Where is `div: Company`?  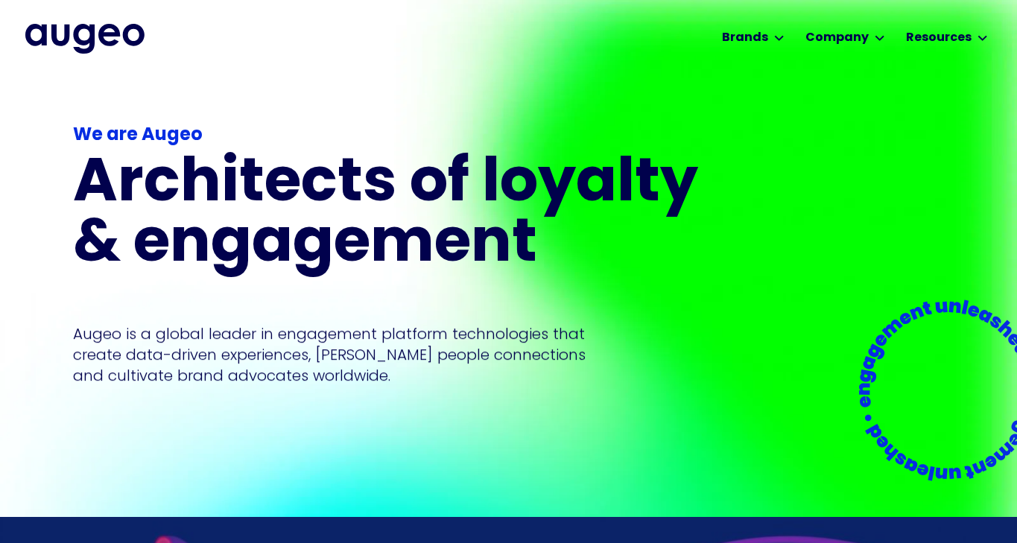 div: Company is located at coordinates (837, 38).